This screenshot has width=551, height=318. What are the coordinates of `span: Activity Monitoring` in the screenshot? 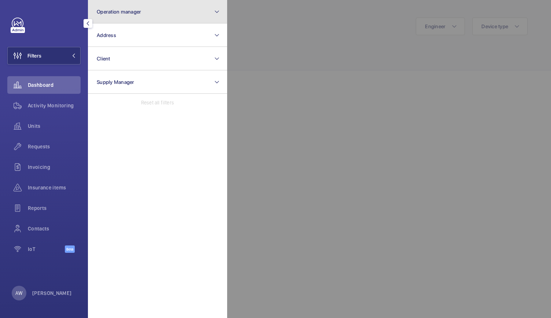 It's located at (54, 106).